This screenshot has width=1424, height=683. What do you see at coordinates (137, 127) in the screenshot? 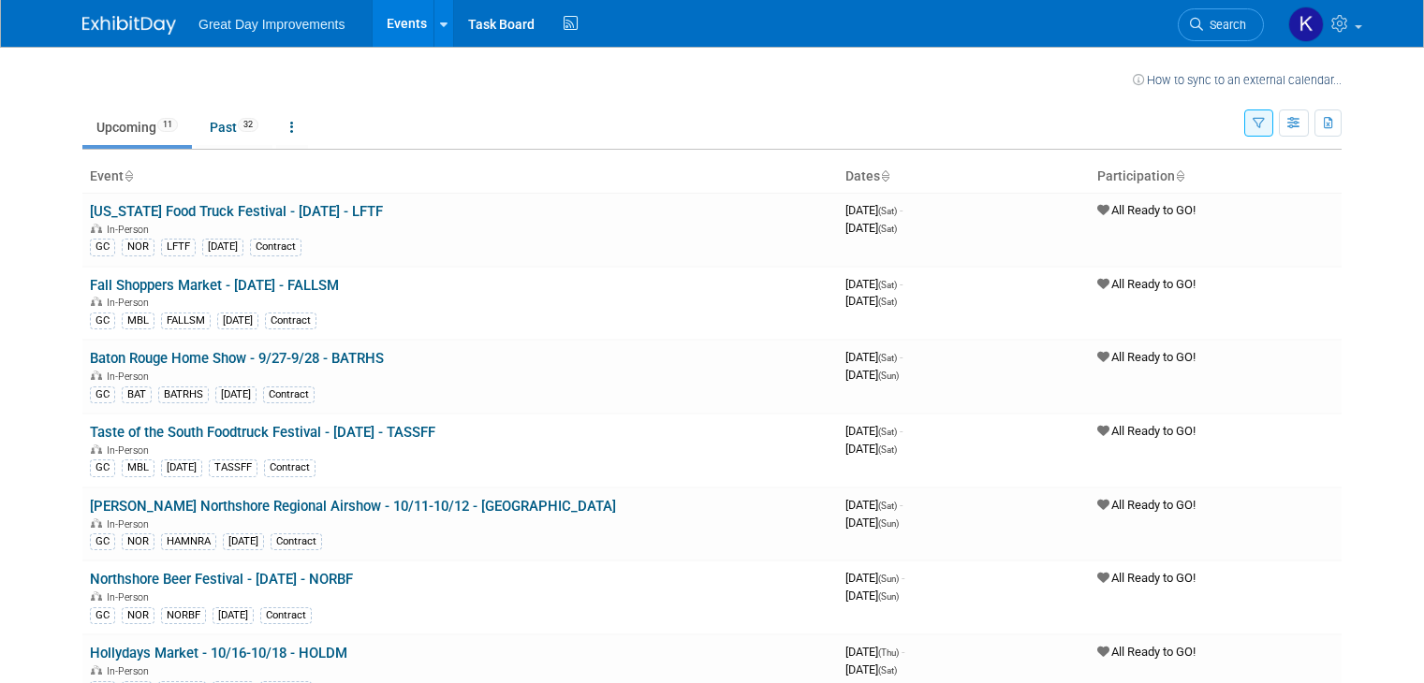
I see `a: Upcoming11` at bounding box center [137, 127].